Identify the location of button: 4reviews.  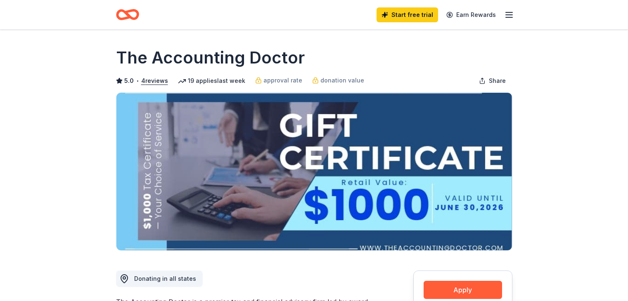
(154, 81).